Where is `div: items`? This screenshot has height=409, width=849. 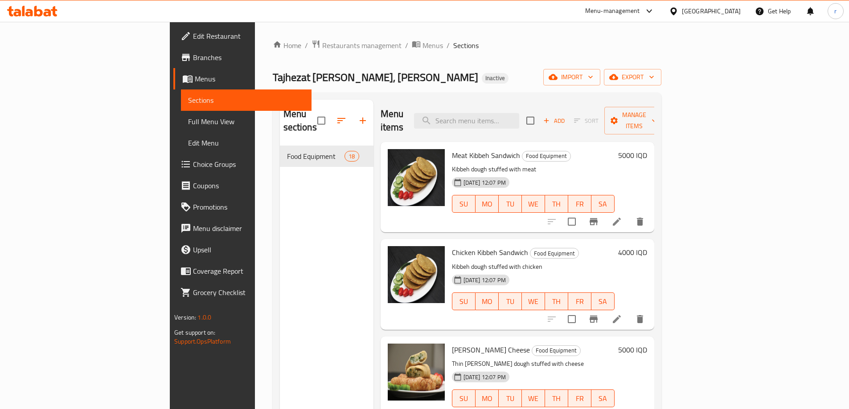
div: items is located at coordinates (351, 156).